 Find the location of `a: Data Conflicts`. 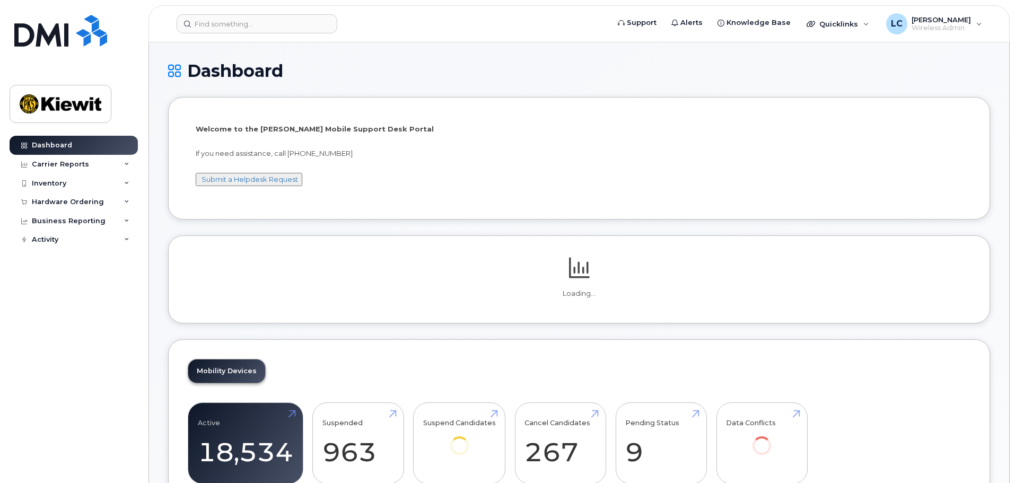

a: Data Conflicts is located at coordinates (762, 439).